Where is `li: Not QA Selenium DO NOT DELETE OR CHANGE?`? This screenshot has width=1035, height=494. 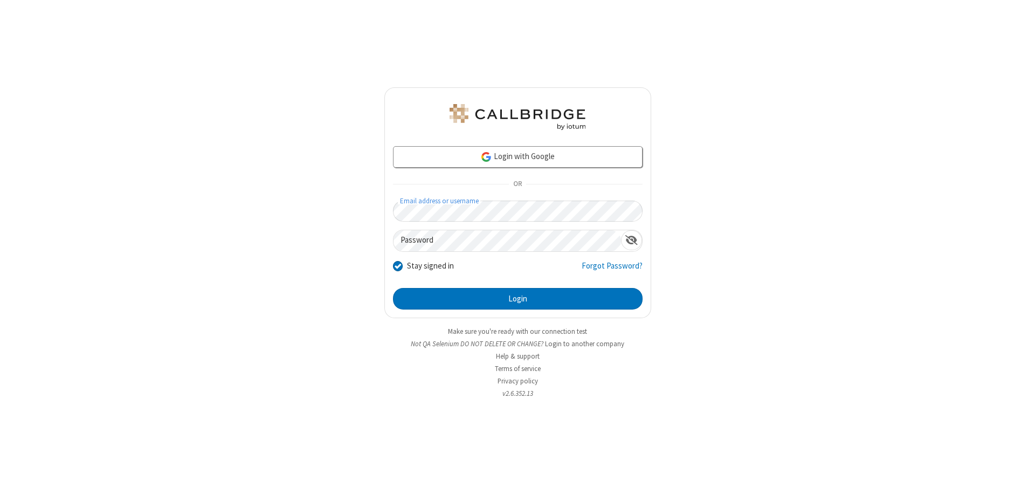
li: Not QA Selenium DO NOT DELETE OR CHANGE? is located at coordinates (518, 343).